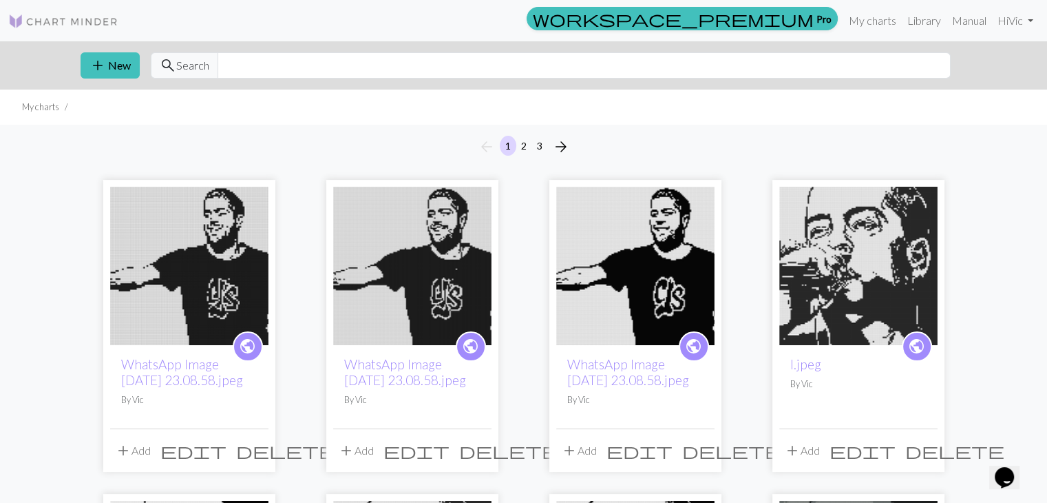  Describe the element at coordinates (873, 21) in the screenshot. I see `a: My charts` at that location.